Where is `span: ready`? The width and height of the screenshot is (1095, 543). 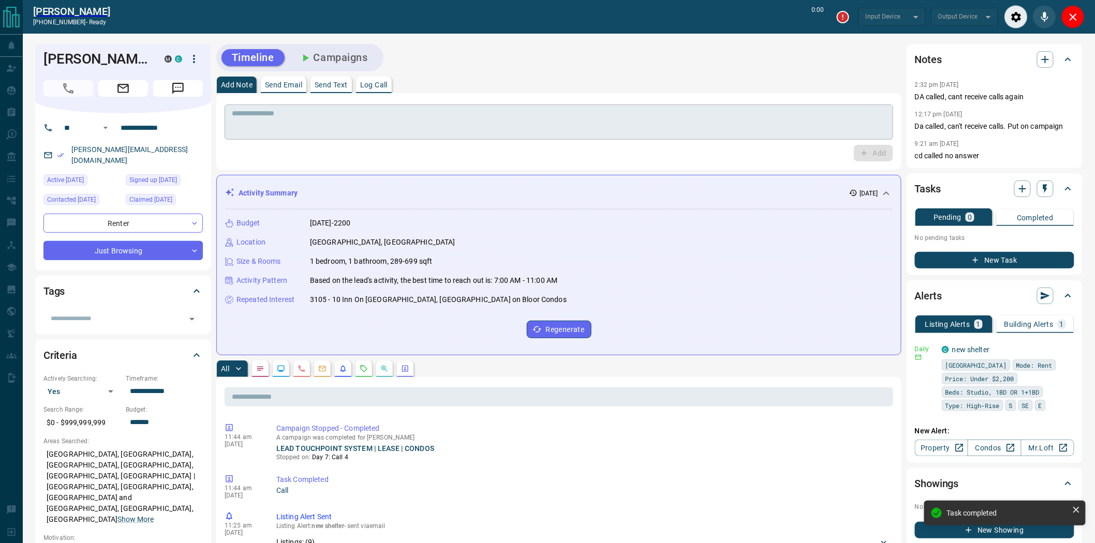 span: ready is located at coordinates (98, 22).